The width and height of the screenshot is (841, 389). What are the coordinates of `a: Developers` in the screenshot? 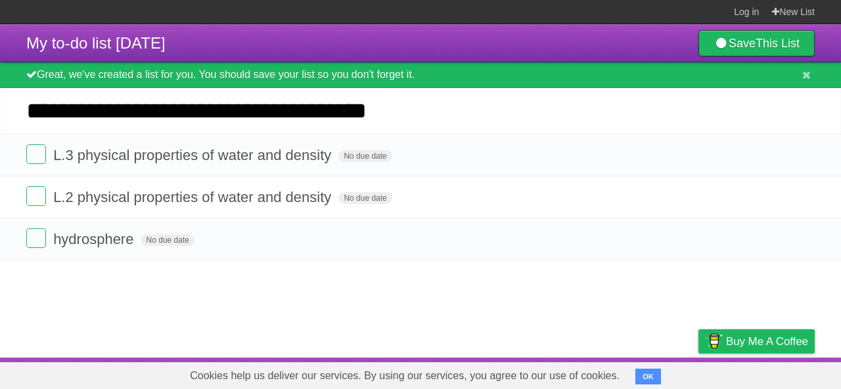 It's located at (593, 374).